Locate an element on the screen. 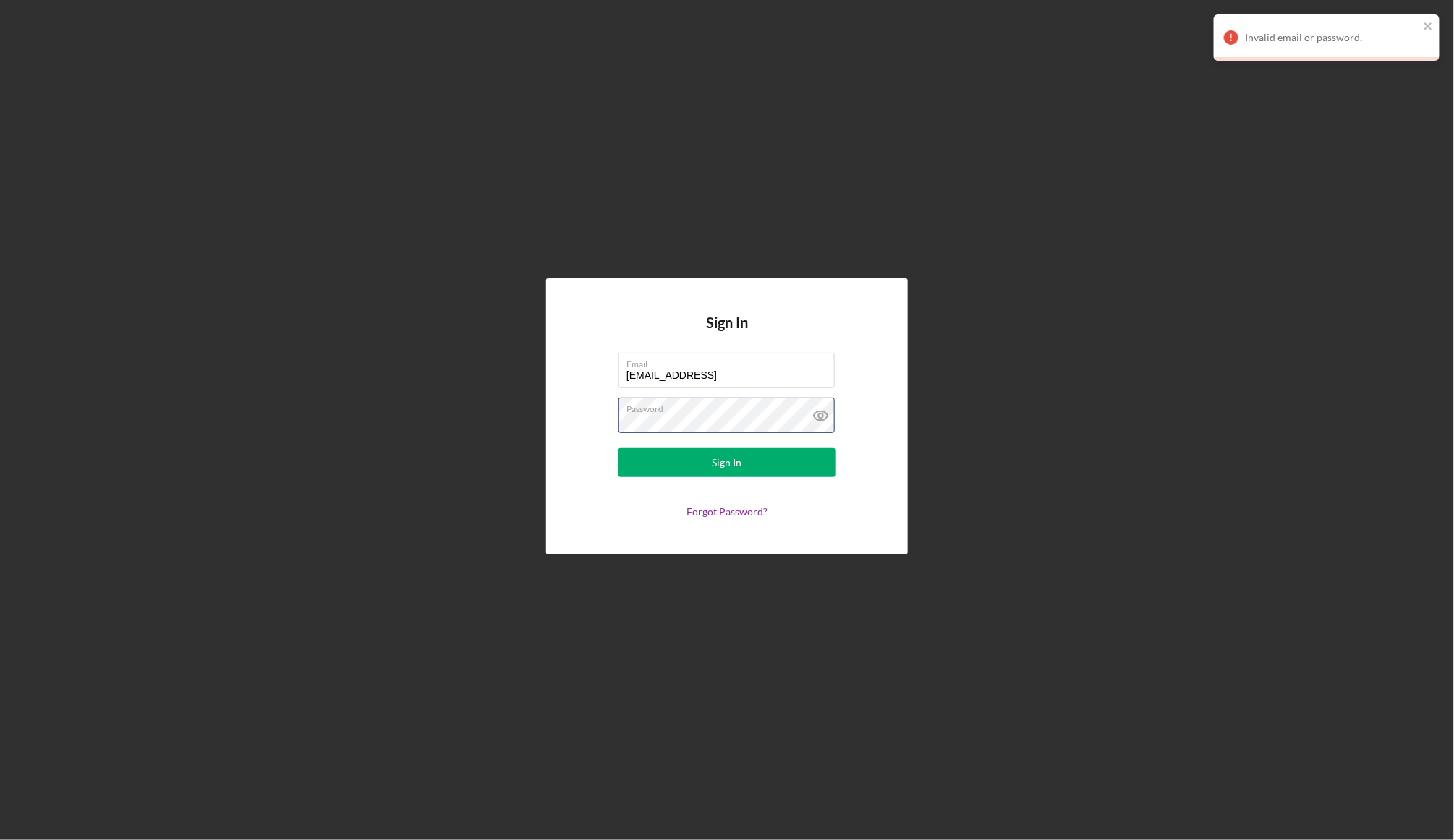  button: Sign In is located at coordinates (727, 463).